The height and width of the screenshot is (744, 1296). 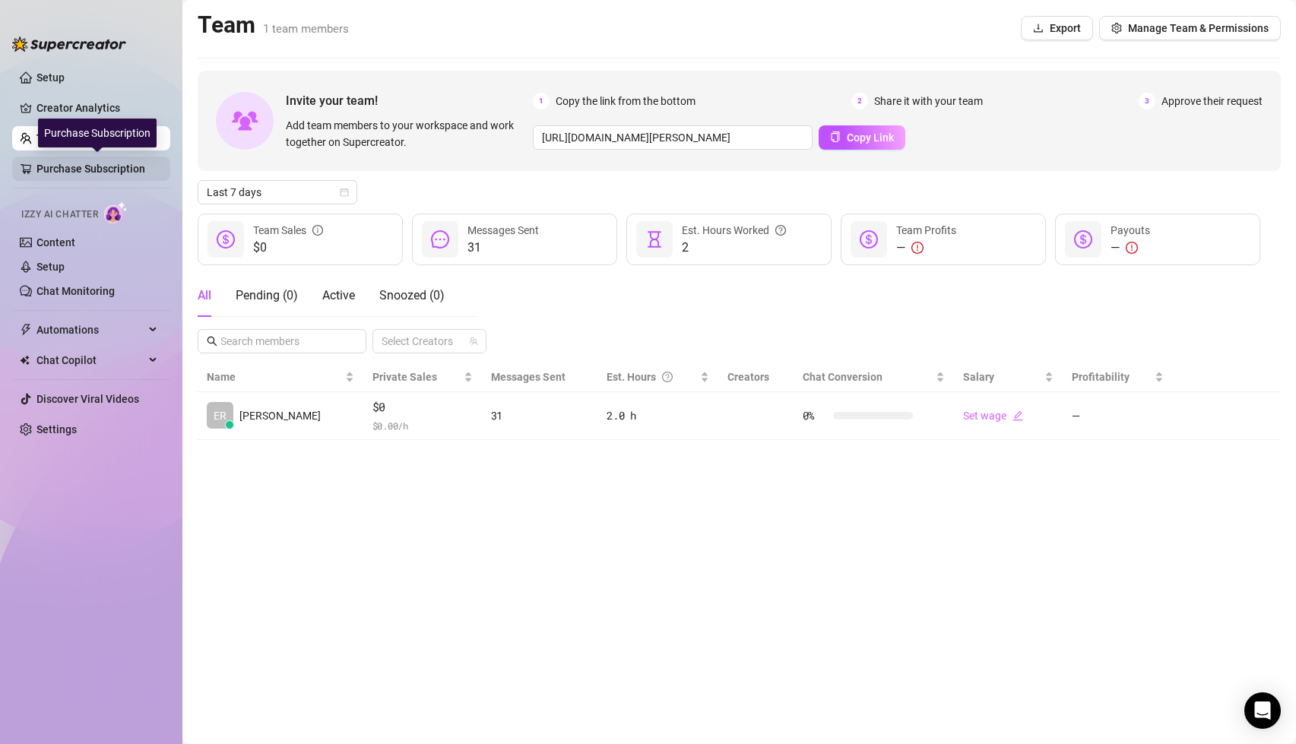 I want to click on span: thunderbolt, so click(x=26, y=330).